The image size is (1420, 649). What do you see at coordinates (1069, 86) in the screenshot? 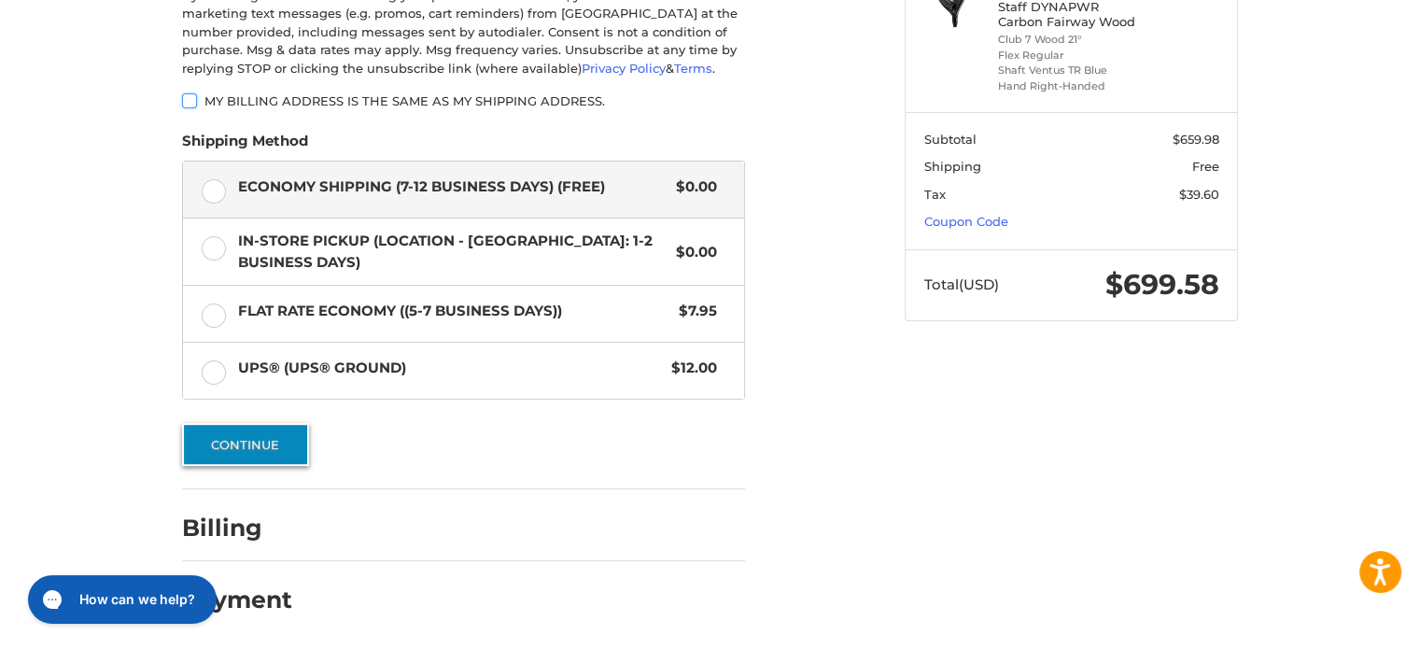
I see `li: Hand Right-Handed` at bounding box center [1069, 86].